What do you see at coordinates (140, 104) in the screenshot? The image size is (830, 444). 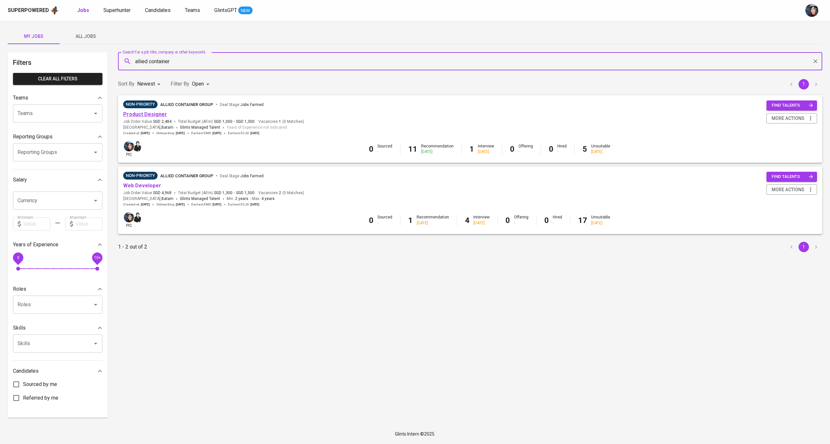 I see `span: Non-Priority` at bounding box center [140, 104].